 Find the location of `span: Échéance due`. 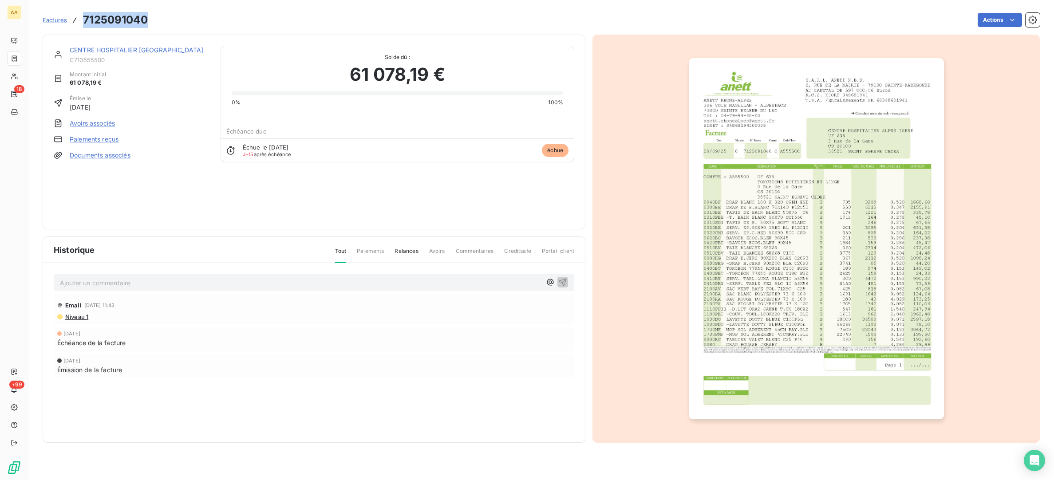

span: Échéance due is located at coordinates (246, 131).